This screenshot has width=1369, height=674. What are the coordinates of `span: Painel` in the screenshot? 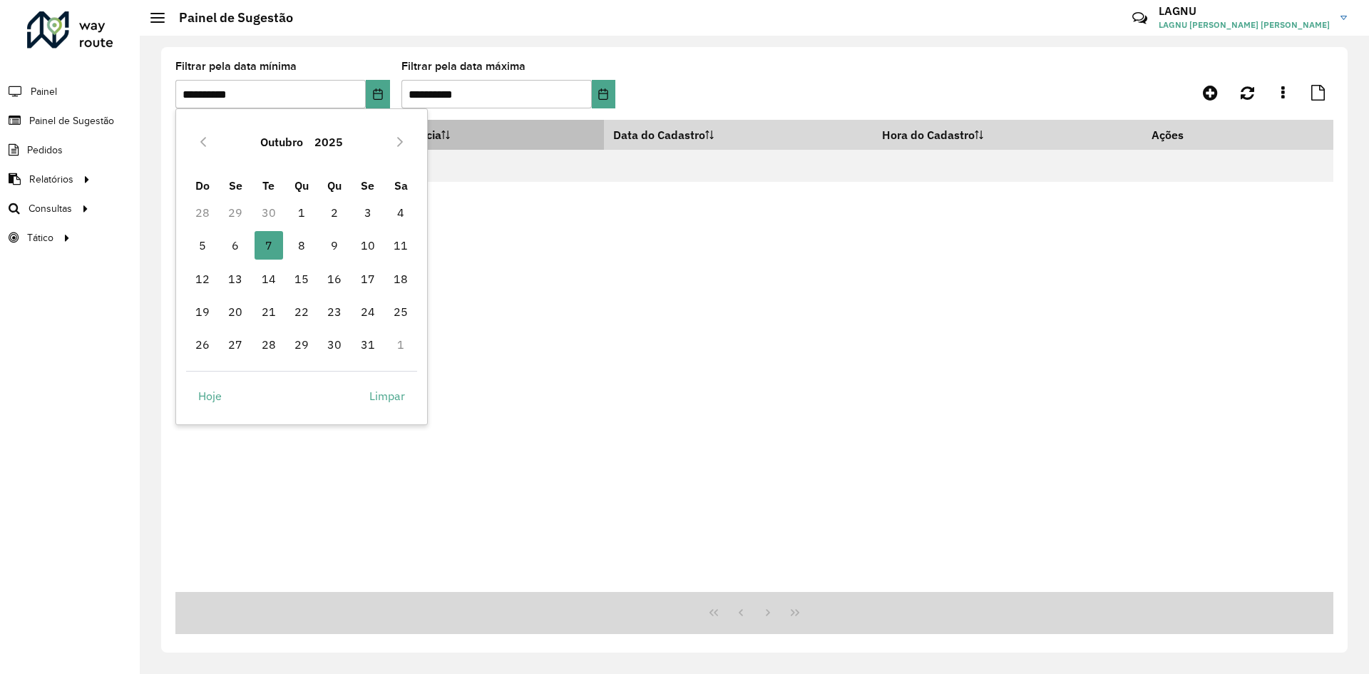 It's located at (43, 91).